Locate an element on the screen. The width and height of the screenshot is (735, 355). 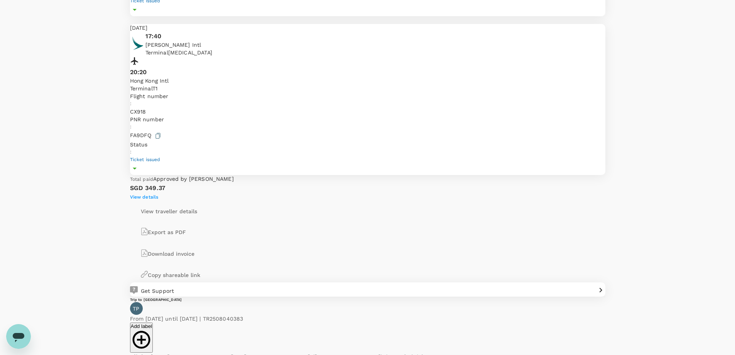
p: View traveller details is located at coordinates (169, 211).